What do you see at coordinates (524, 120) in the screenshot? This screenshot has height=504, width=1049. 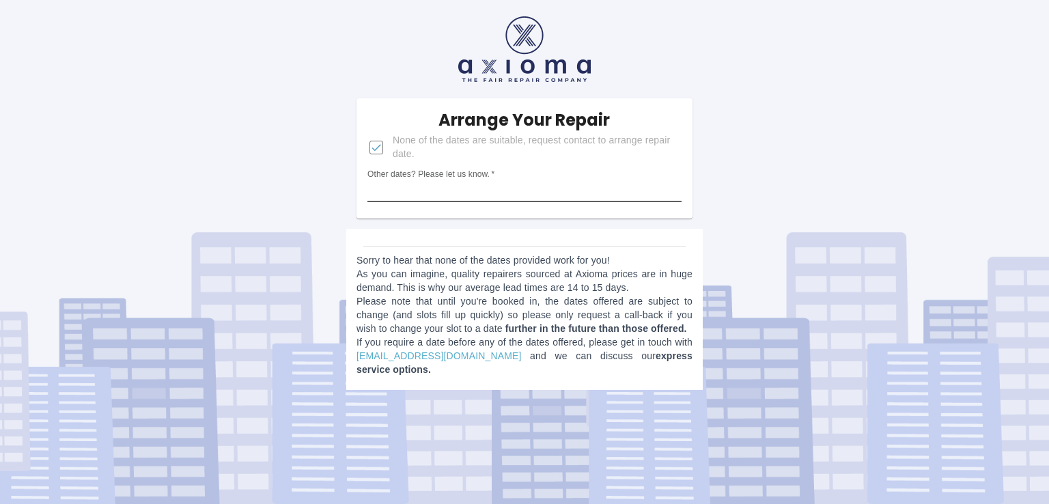 I see `h5: Arrange Your Repair` at bounding box center [524, 120].